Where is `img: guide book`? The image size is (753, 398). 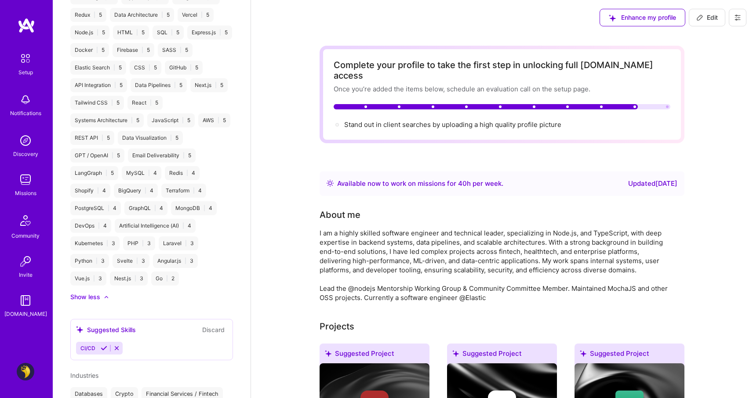 img: guide book is located at coordinates (25, 301).